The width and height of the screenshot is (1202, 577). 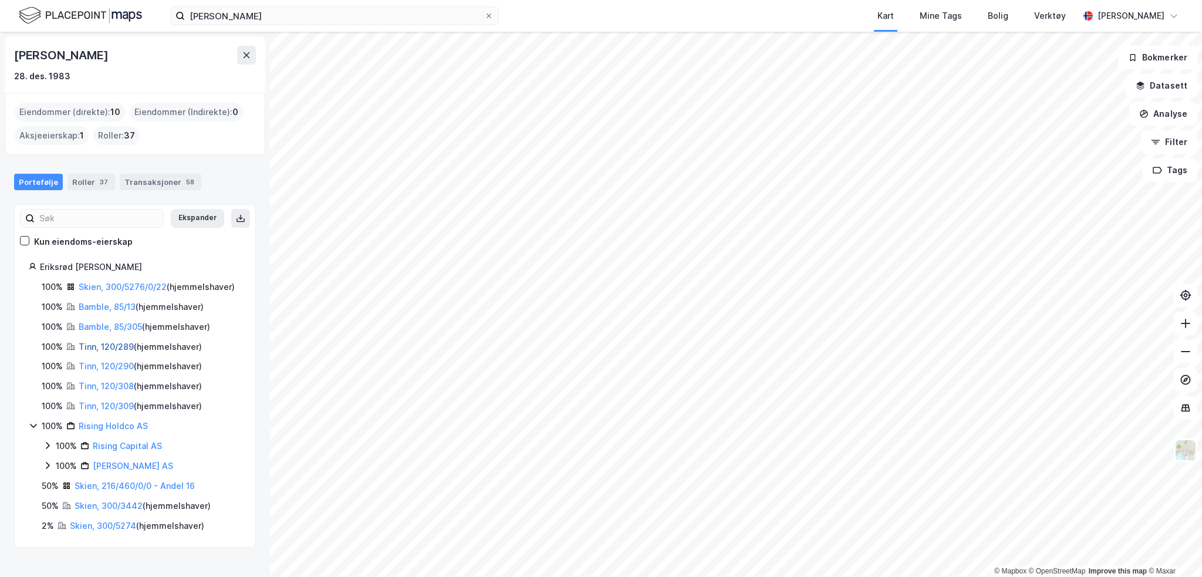 What do you see at coordinates (1163, 114) in the screenshot?
I see `button: Analyse` at bounding box center [1163, 114].